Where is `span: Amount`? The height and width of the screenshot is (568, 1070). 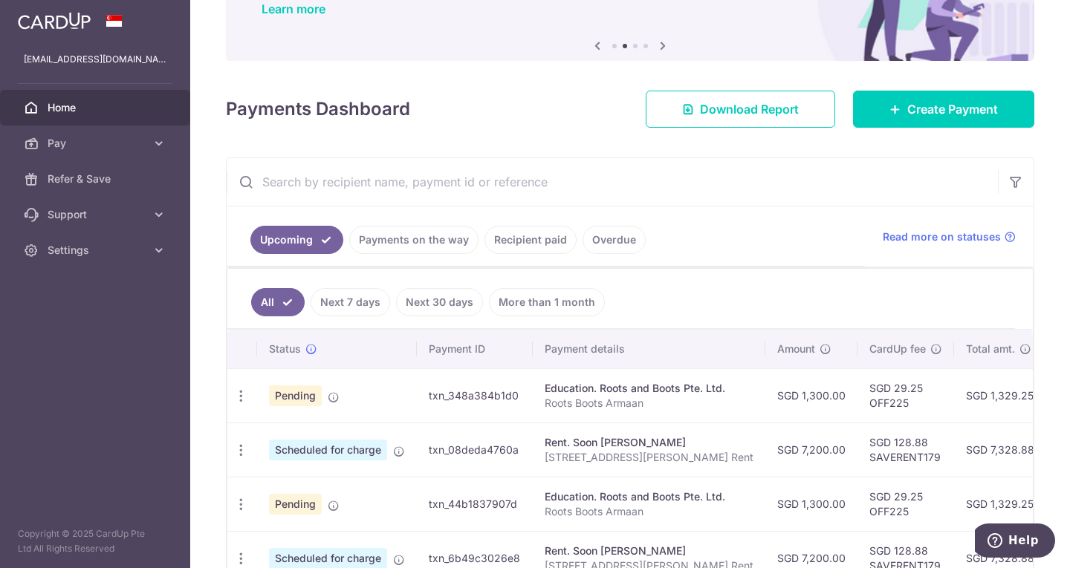
span: Amount is located at coordinates (796, 349).